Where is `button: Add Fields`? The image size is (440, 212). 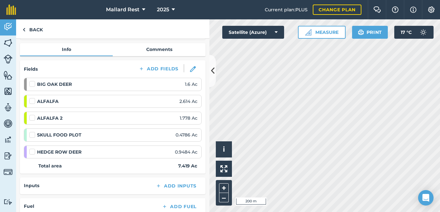
button: Add Fields is located at coordinates (158, 69).